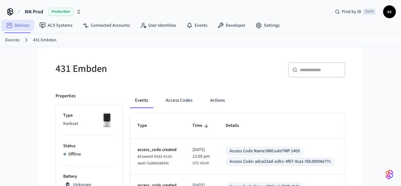  What do you see at coordinates (355, 12) in the screenshot?
I see `div: Find by IDCtrl K` at bounding box center [355, 12].